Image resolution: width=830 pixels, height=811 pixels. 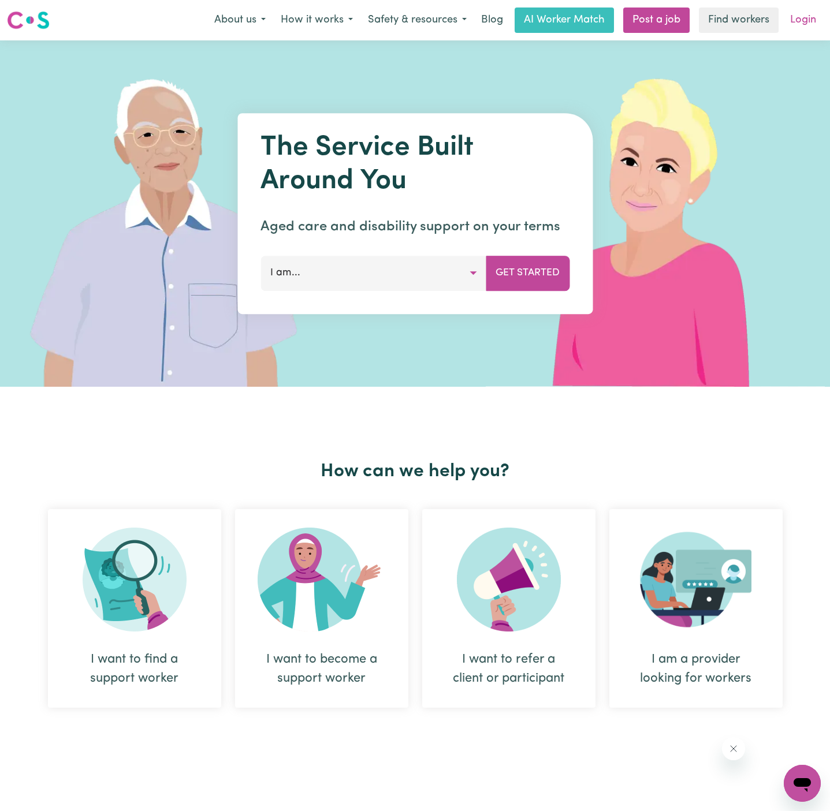 What do you see at coordinates (28, 20) in the screenshot?
I see `a: Careseekers logo` at bounding box center [28, 20].